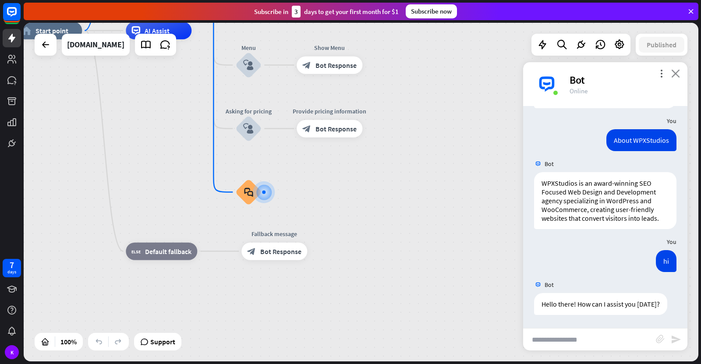 This screenshot has height=364, width=701. Describe the element at coordinates (666, 261) in the screenshot. I see `div: hi` at that location.